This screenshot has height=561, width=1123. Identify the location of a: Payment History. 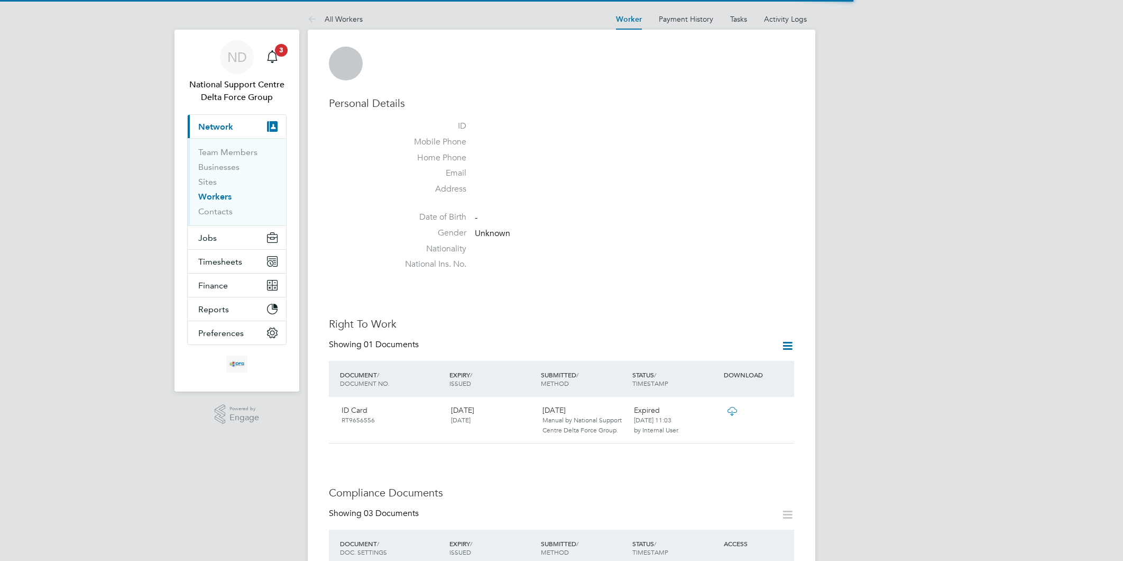
(686, 19).